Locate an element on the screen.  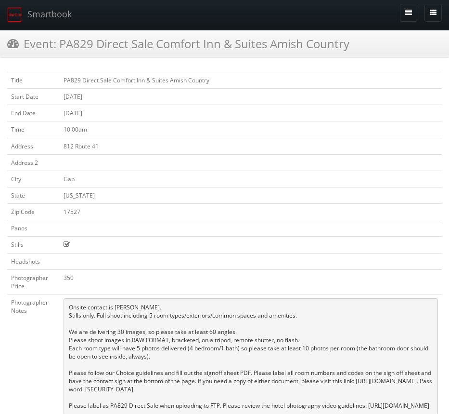
td: Stills is located at coordinates (33, 245).